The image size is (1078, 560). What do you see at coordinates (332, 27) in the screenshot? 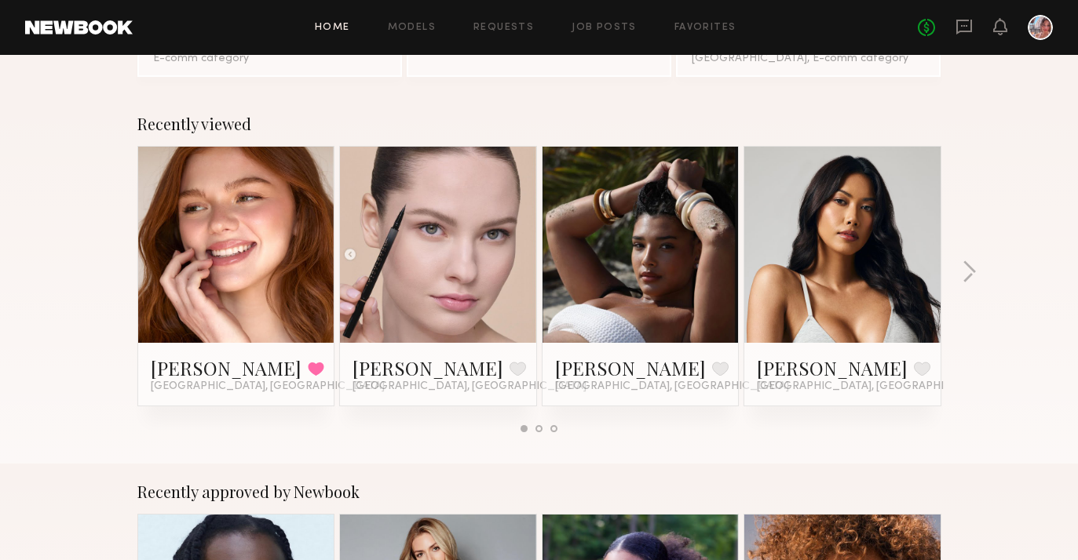
I see `a: Home` at bounding box center [332, 27].